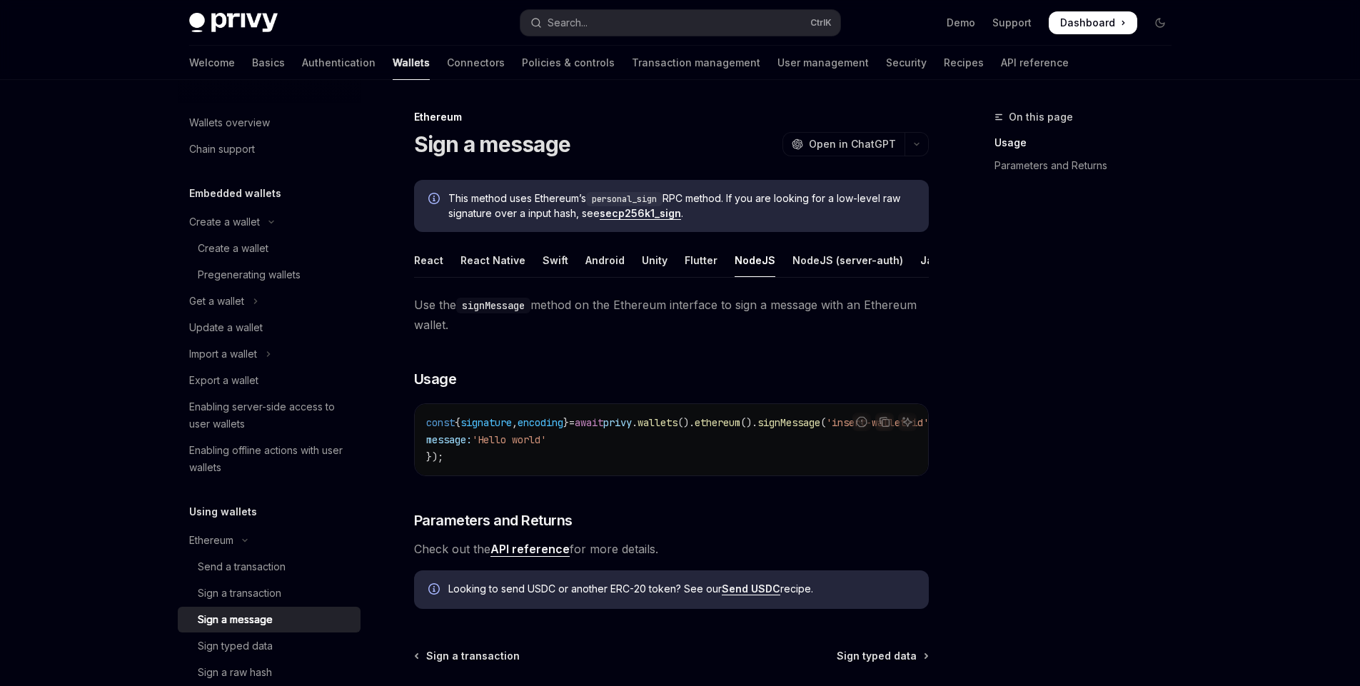  What do you see at coordinates (269, 354) in the screenshot?
I see `button: Toggle Import a wallet section` at bounding box center [269, 354].